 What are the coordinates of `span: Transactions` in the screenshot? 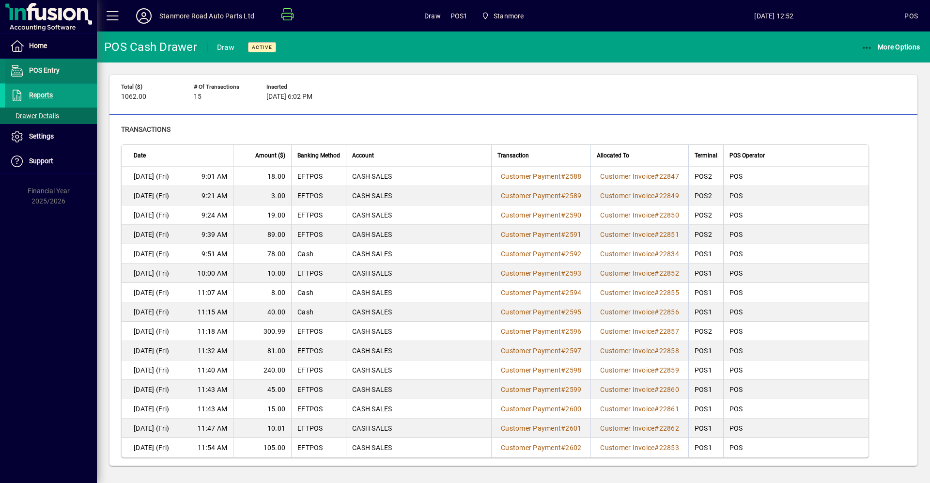 It's located at (146, 129).